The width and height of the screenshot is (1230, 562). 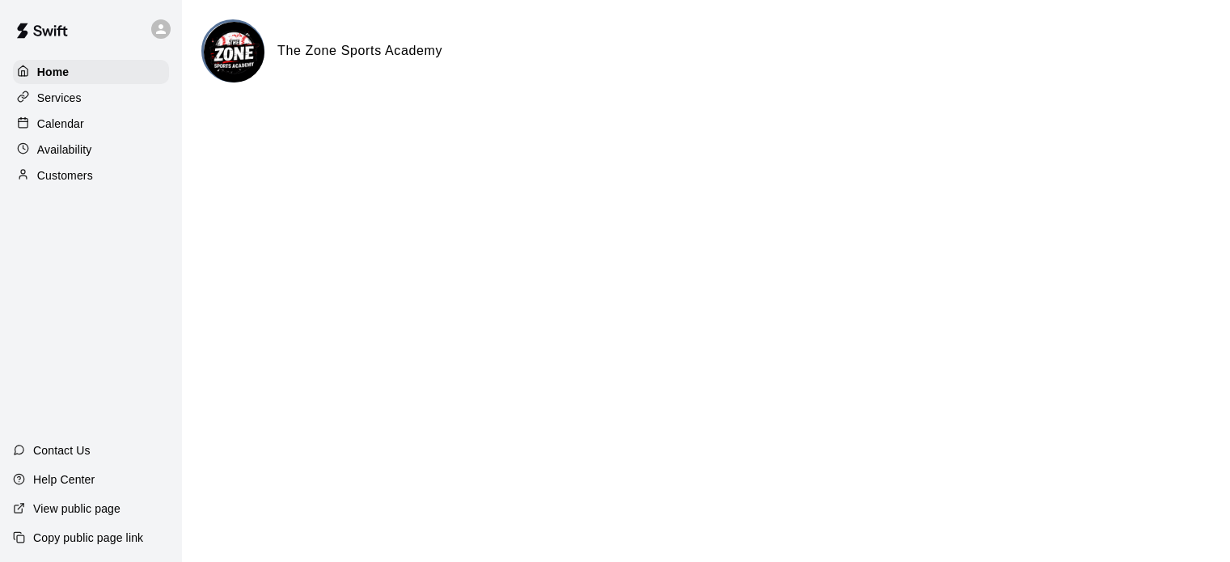 I want to click on div: Services, so click(x=91, y=98).